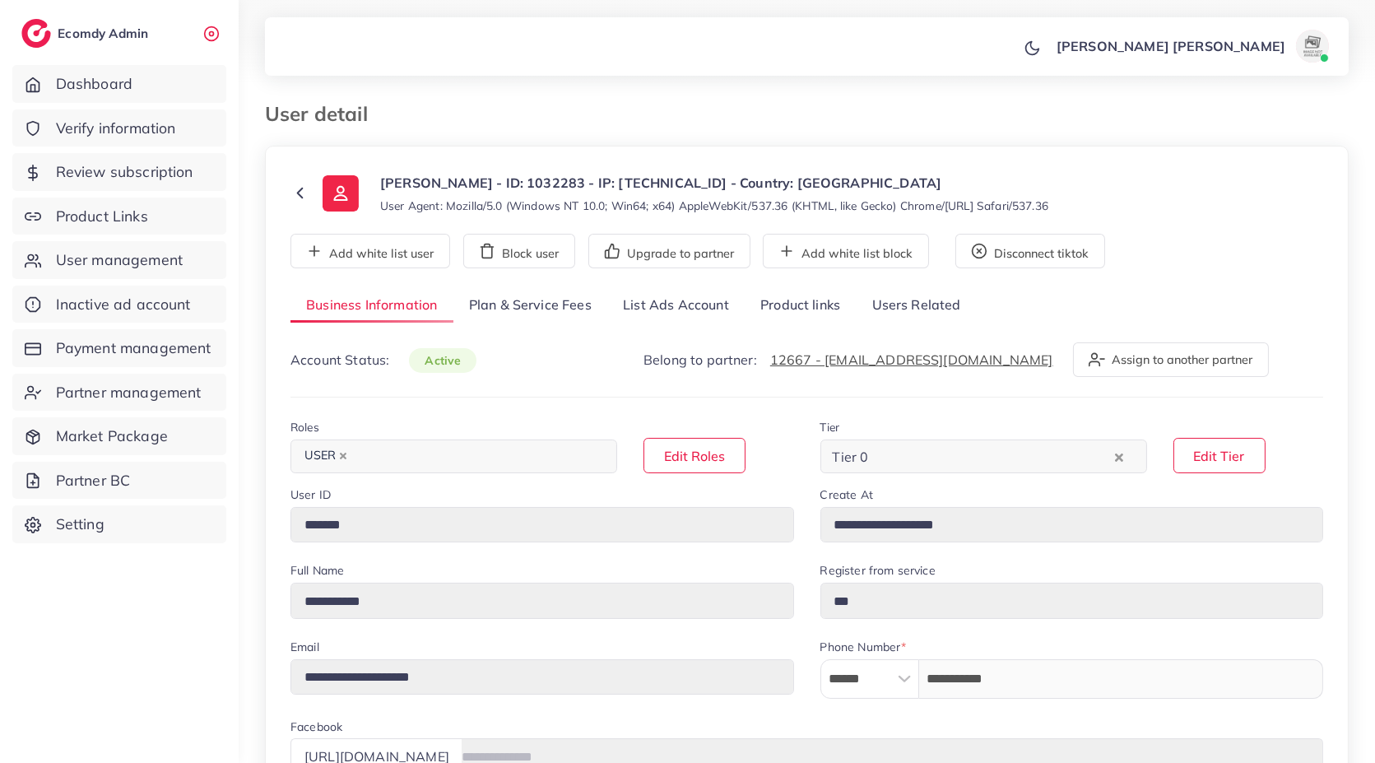 The height and width of the screenshot is (763, 1375). I want to click on span: Partner BC, so click(93, 480).